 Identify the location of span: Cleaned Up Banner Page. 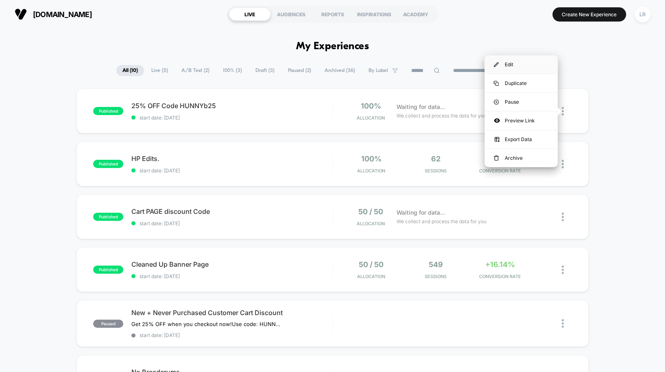
(232, 264).